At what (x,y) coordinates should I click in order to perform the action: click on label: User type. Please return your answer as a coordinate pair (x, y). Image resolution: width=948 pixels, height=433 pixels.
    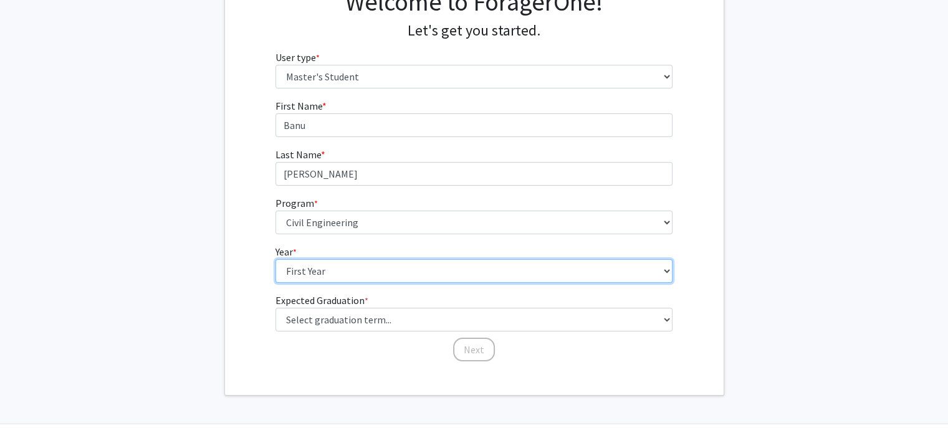
    Looking at the image, I should click on (297, 57).